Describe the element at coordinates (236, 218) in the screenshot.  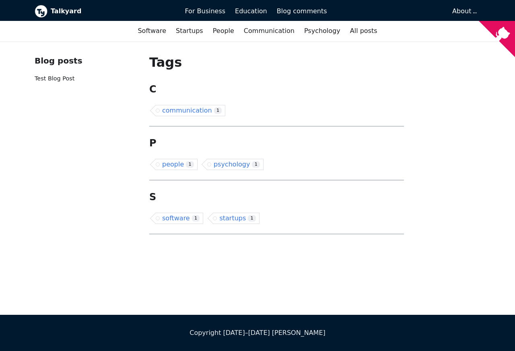
I see `a: startups1` at that location.